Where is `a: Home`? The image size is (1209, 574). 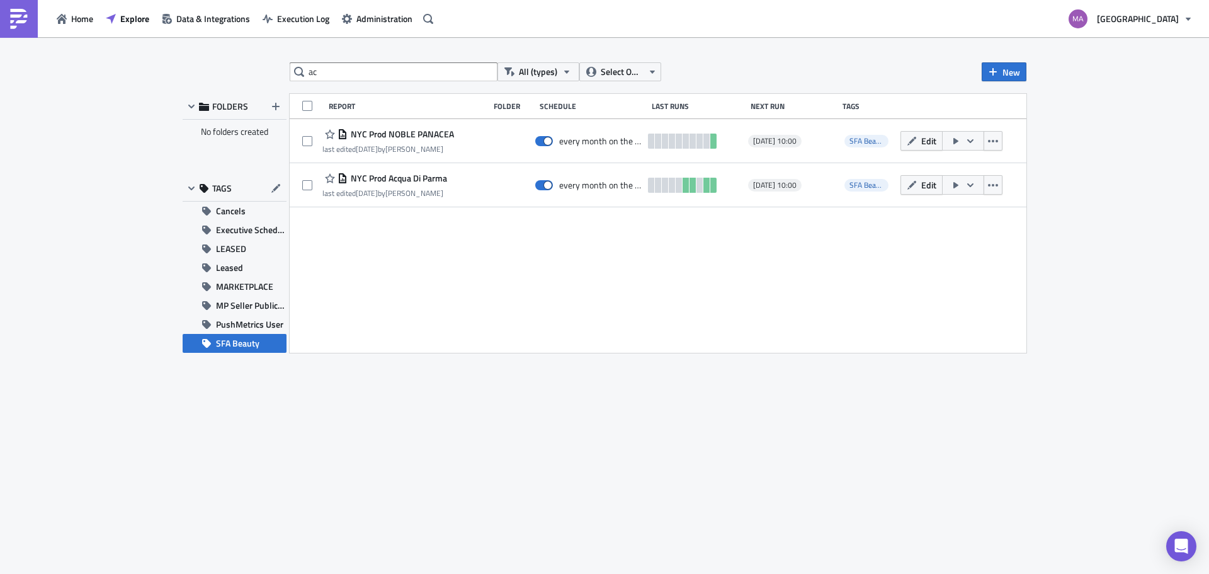 a: Home is located at coordinates (75, 18).